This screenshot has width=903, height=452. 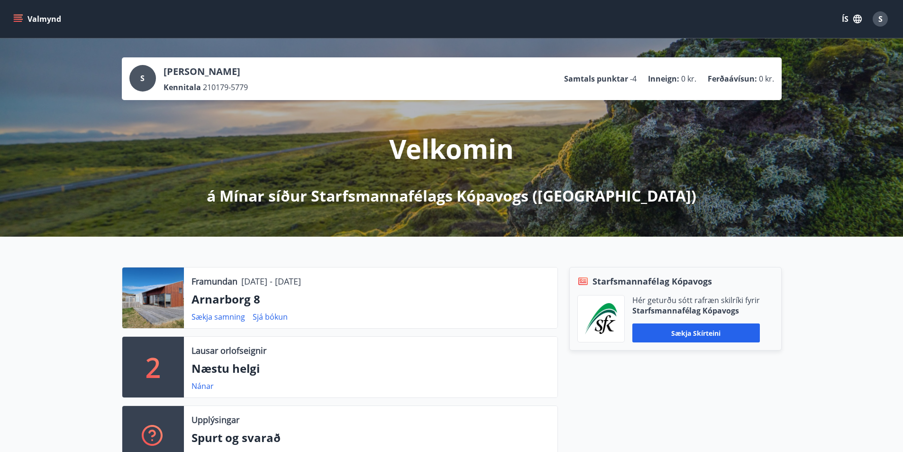 I want to click on img: x5MjQkxwhnYn6YREZUTEa9Q4KsBUeQdWGts9Dj4O.png, so click(x=601, y=319).